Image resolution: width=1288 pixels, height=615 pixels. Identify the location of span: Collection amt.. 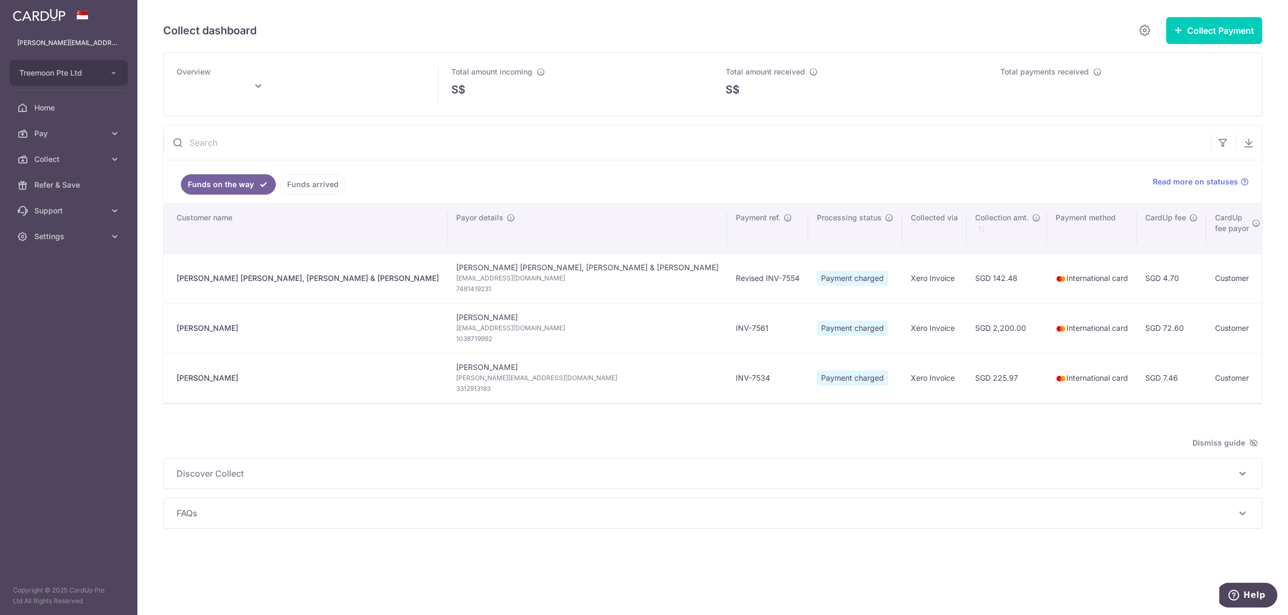
(1002, 218).